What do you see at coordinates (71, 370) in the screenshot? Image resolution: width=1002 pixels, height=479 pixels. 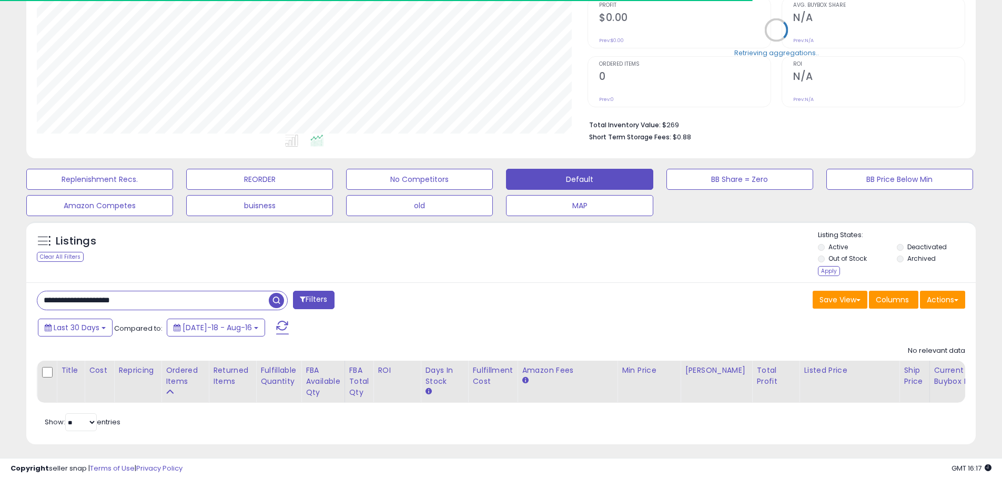 I see `div: Title` at bounding box center [71, 370].